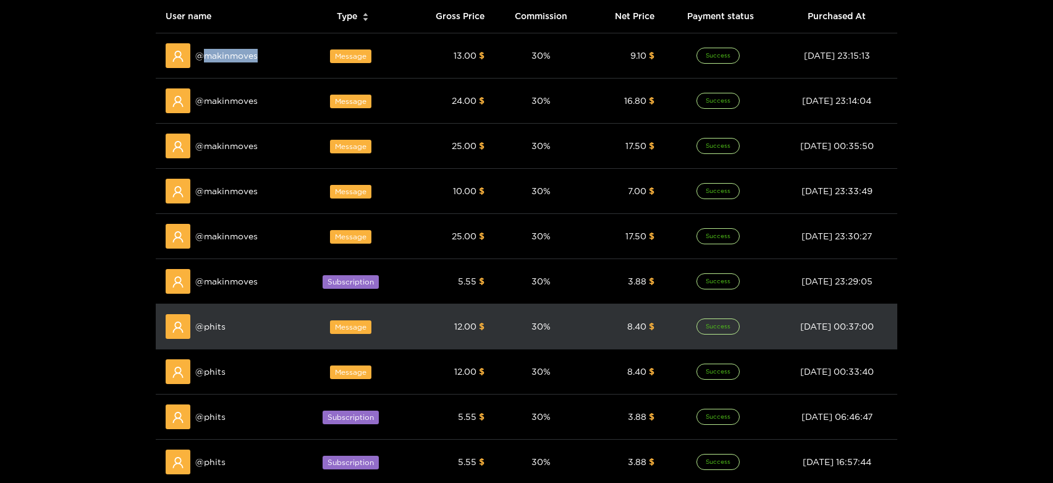 The image size is (1053, 483). I want to click on span: 24.00, so click(464, 100).